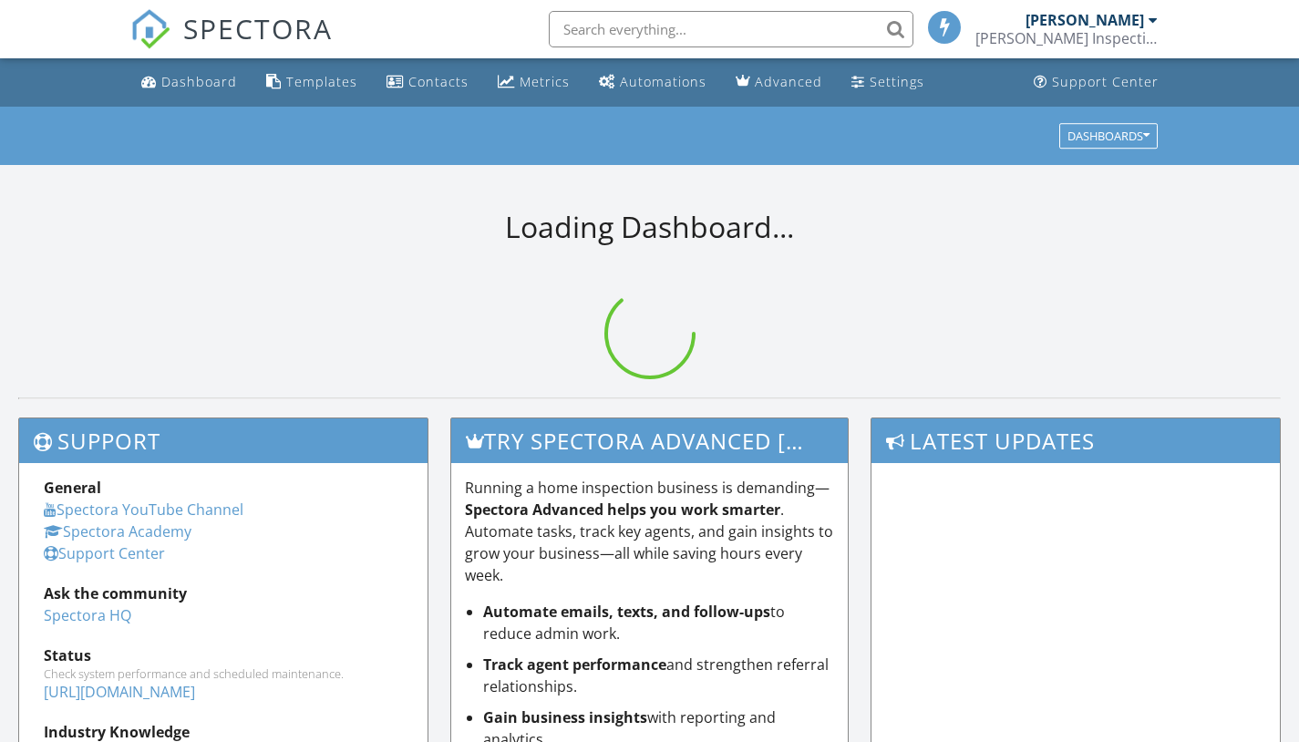 The image size is (1299, 742). What do you see at coordinates (659, 622) in the screenshot?
I see `li: to reduce admin work.` at bounding box center [659, 622].